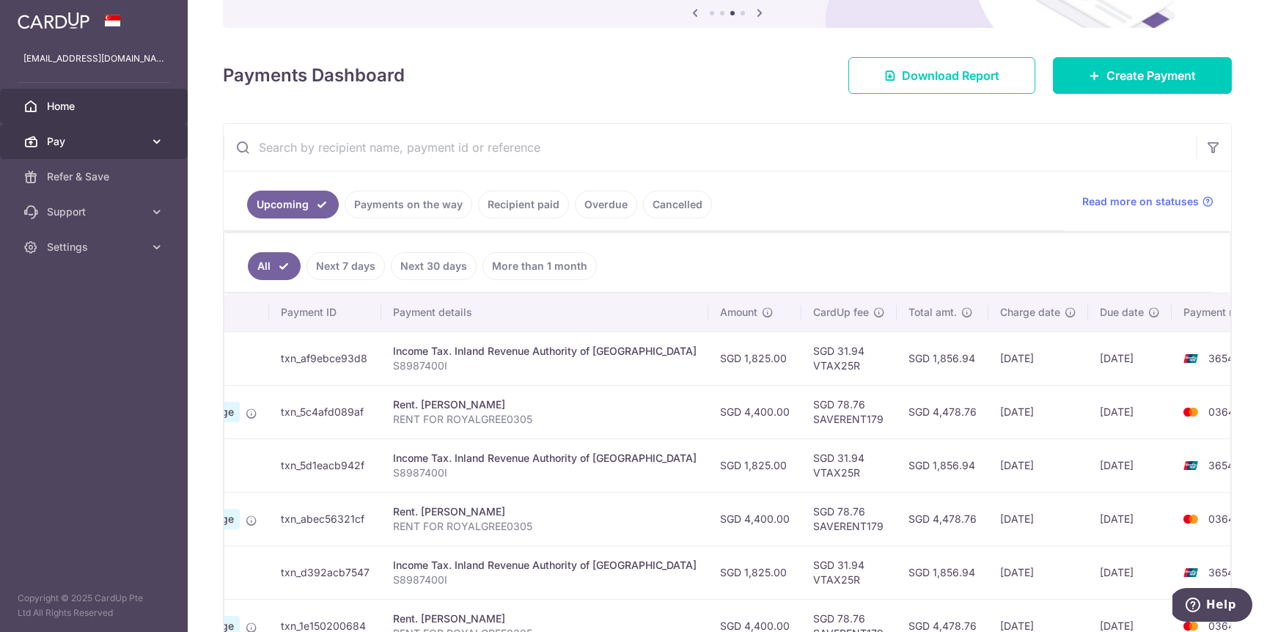 This screenshot has height=632, width=1267. Describe the element at coordinates (409, 205) in the screenshot. I see `a: Payments on the way` at that location.